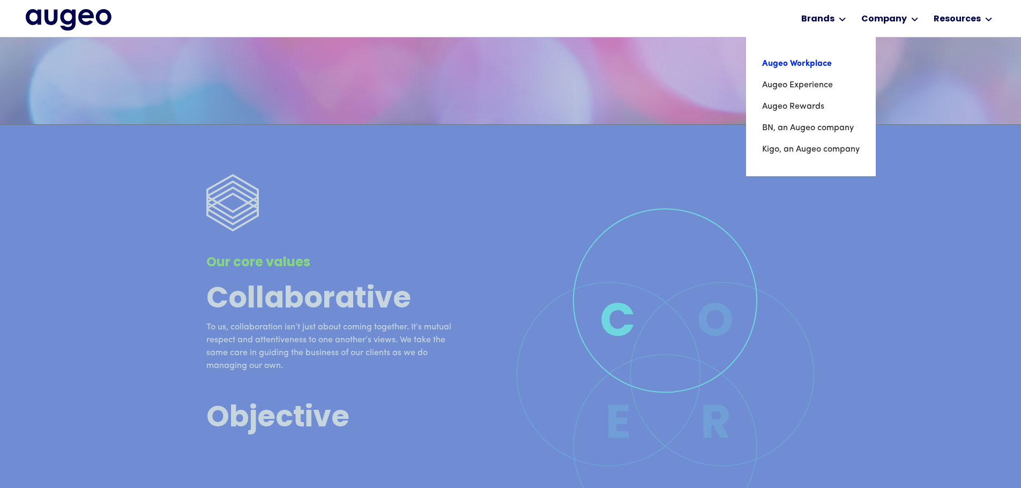 This screenshot has height=488, width=1021. I want to click on a: Augeo Experience, so click(811, 85).